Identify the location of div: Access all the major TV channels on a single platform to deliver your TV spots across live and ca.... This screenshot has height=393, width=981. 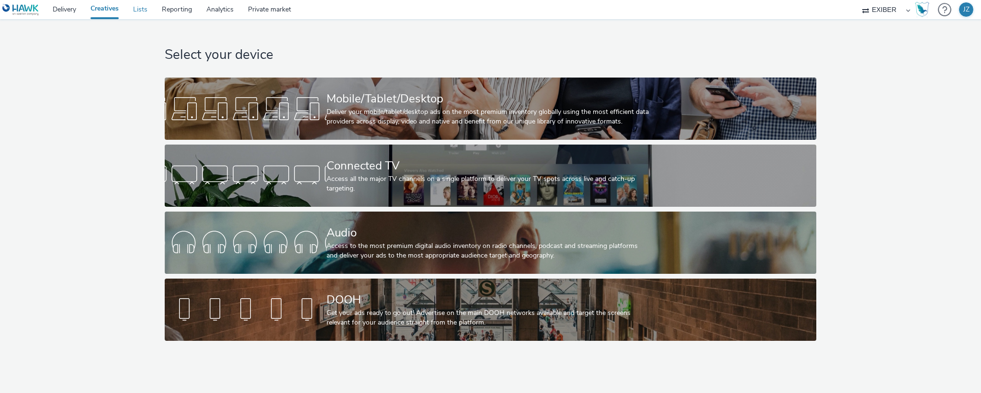
(489, 184).